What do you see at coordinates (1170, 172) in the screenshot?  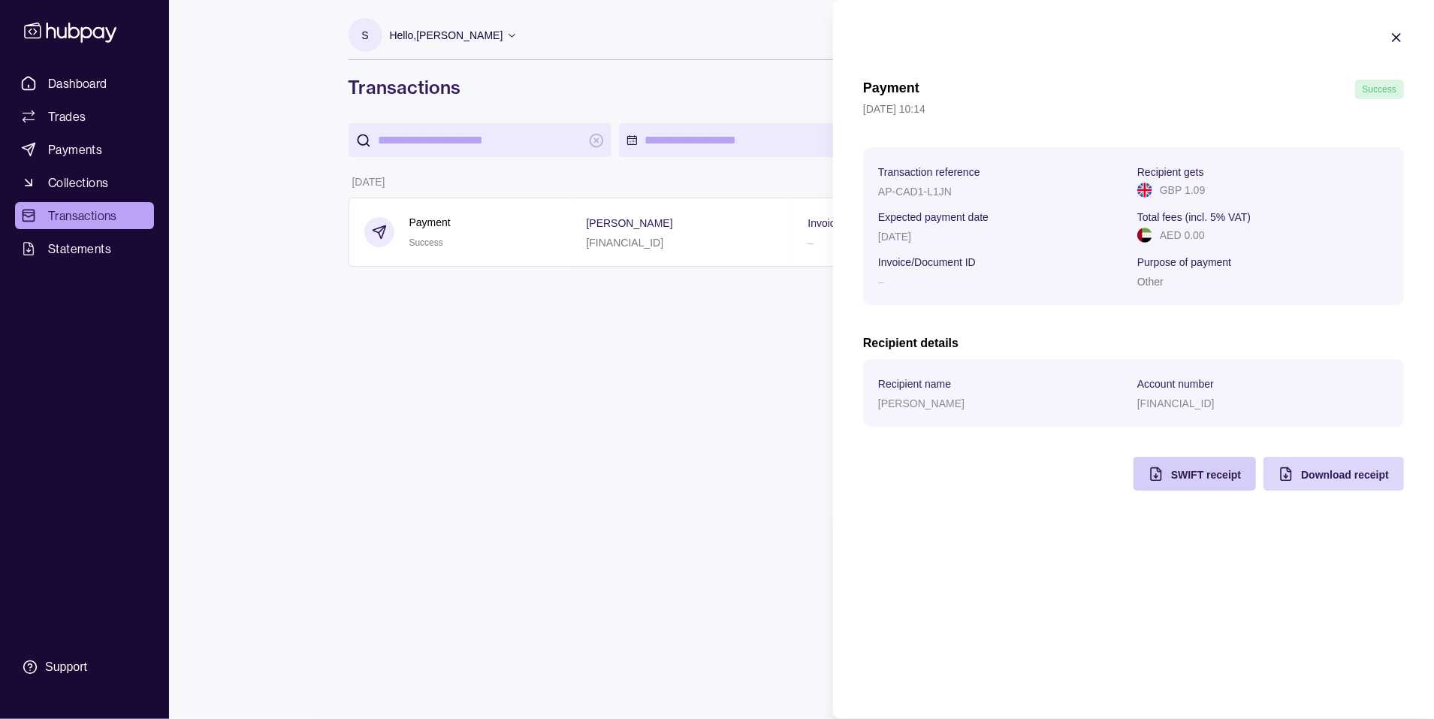 I see `p: Recipient gets` at bounding box center [1170, 172].